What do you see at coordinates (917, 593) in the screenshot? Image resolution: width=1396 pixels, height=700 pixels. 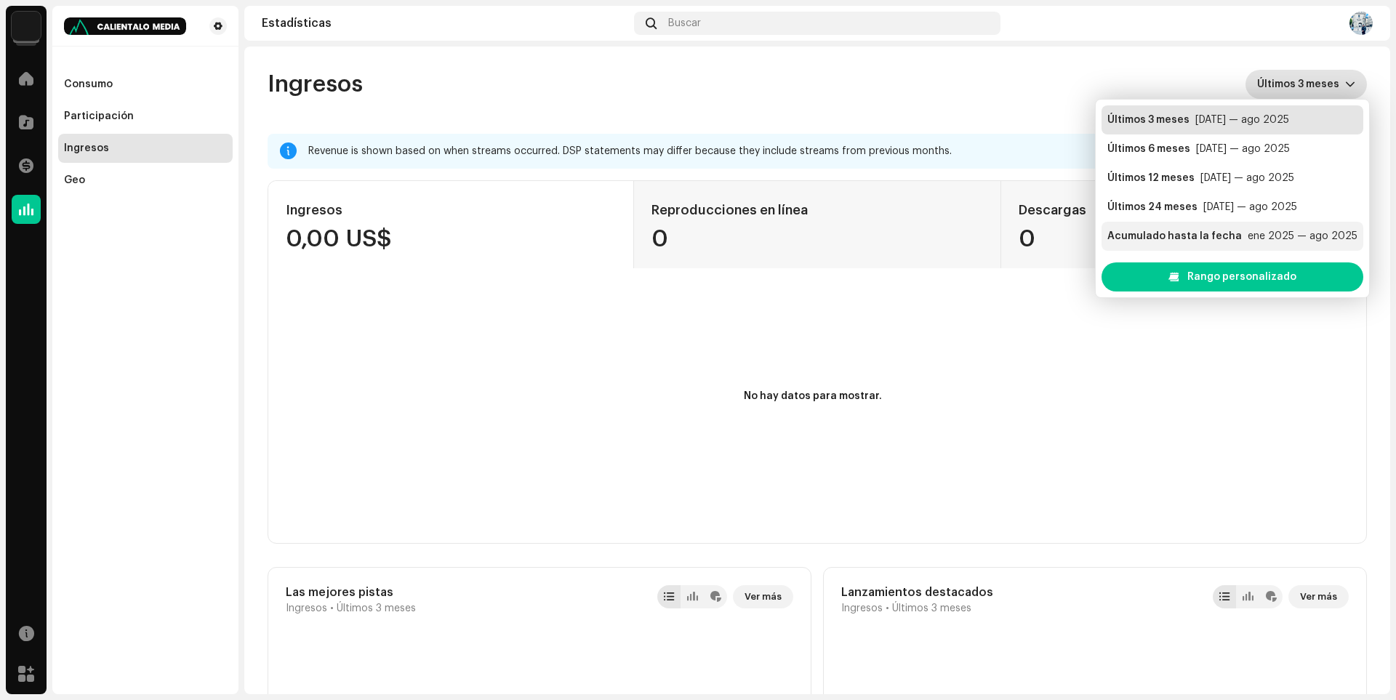 I see `div: Lanzamientos destacados` at bounding box center [917, 593].